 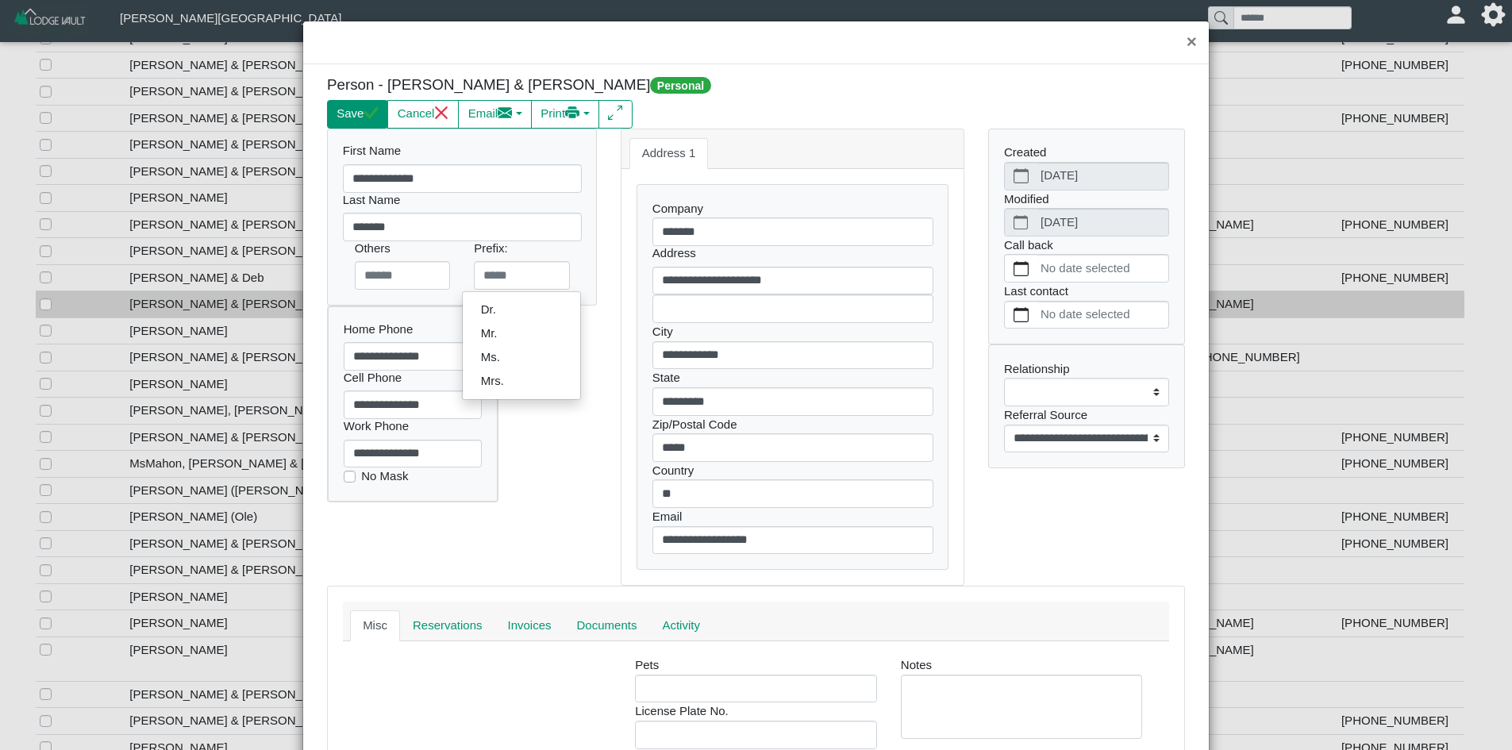 I want to click on svg: check, so click(x=371, y=113).